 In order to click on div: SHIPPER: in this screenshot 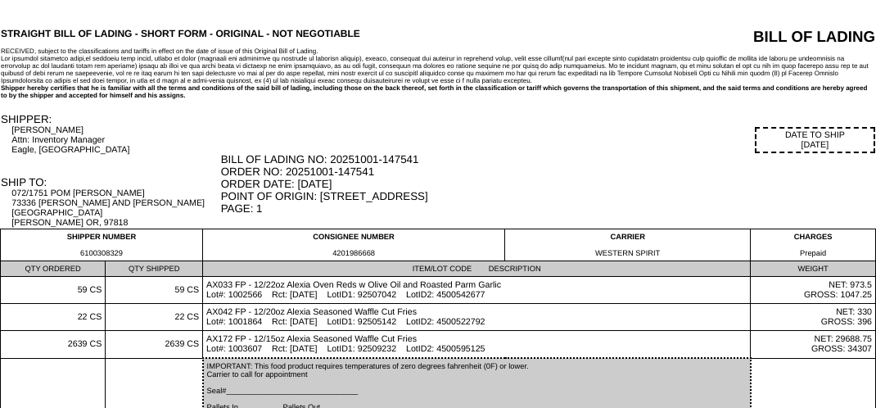, I will do `click(110, 119)`.